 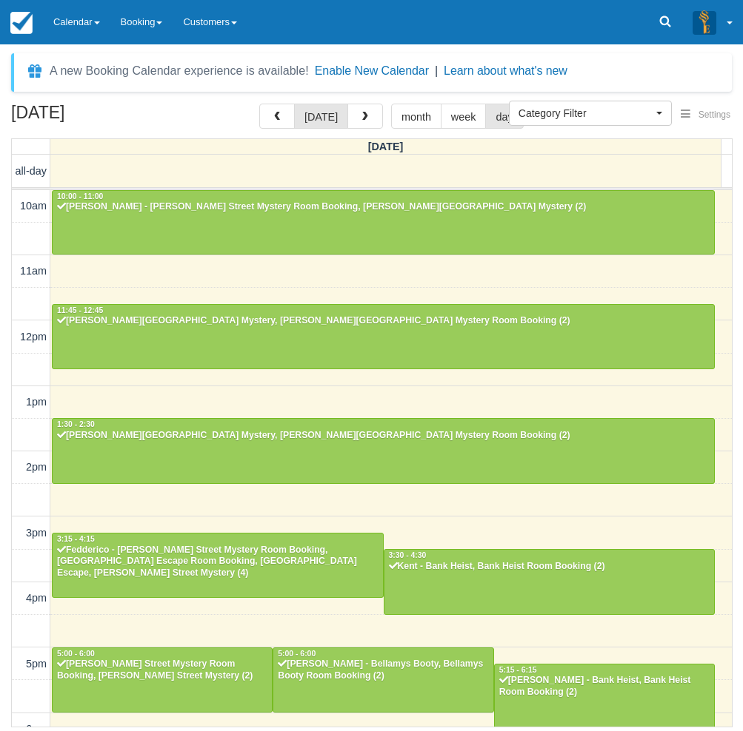 What do you see at coordinates (33, 271) in the screenshot?
I see `span: 11am` at bounding box center [33, 271].